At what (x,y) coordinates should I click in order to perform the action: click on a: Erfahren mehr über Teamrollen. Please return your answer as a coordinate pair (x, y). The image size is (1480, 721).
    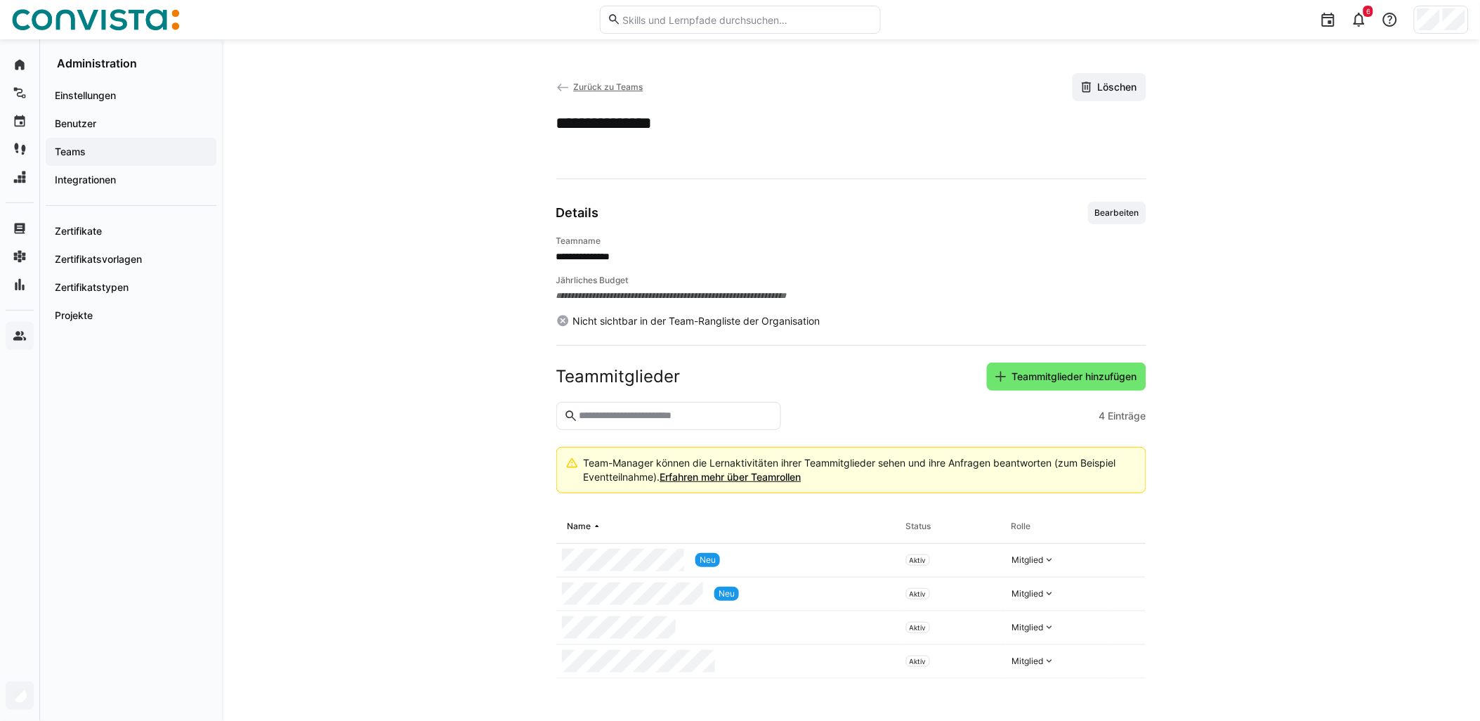
    Looking at the image, I should click on (730, 476).